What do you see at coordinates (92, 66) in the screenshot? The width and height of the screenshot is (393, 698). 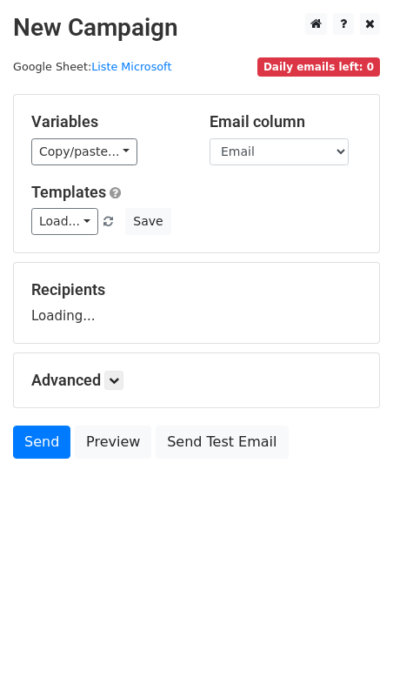 I see `small: Google Sheet:` at bounding box center [92, 66].